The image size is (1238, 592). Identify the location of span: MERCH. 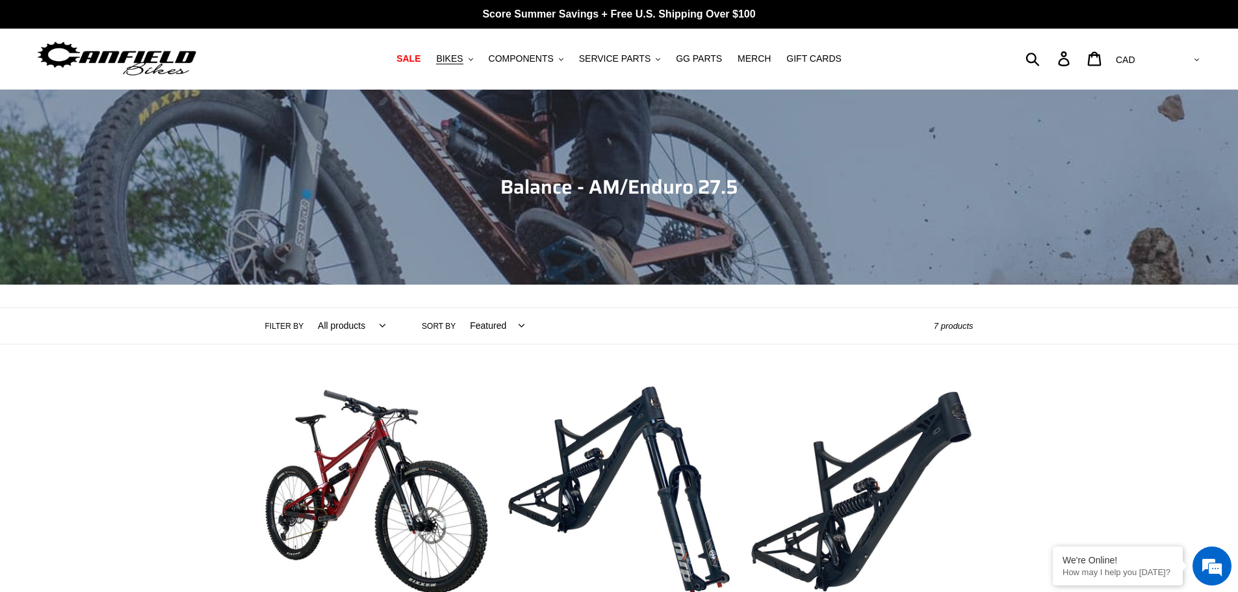
(754, 59).